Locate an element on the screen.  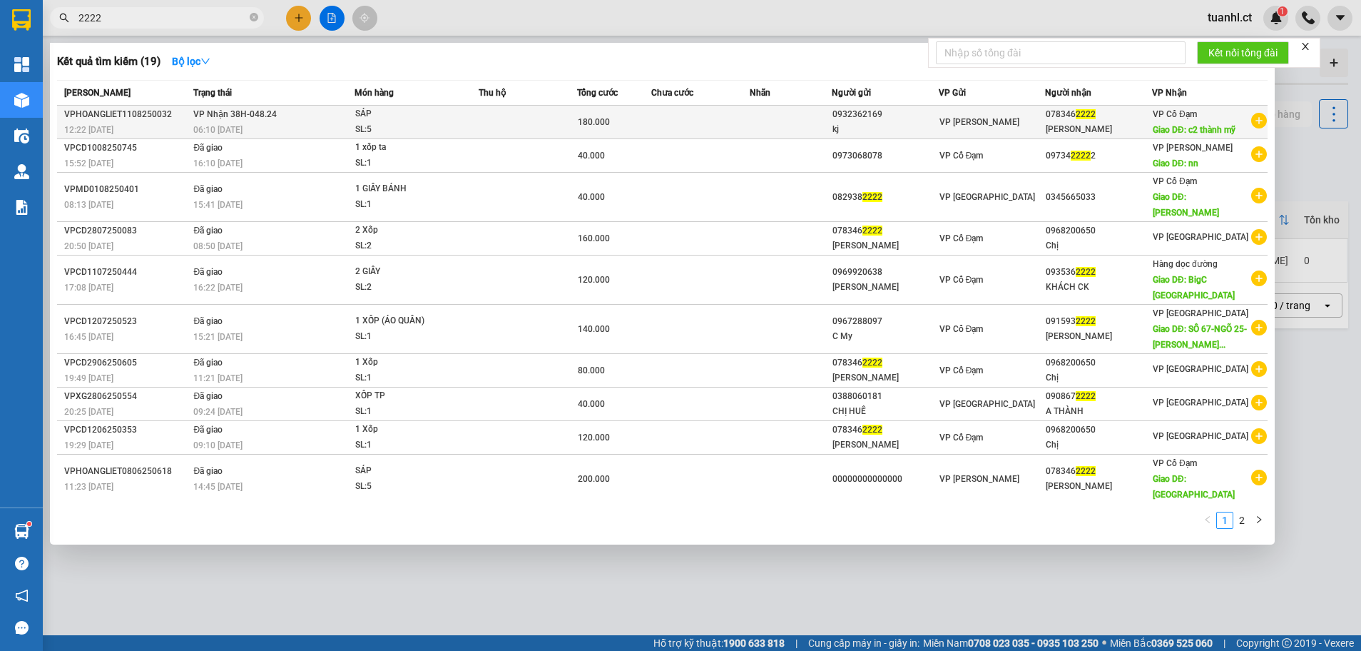
img: solution-icon is located at coordinates (21, 207).